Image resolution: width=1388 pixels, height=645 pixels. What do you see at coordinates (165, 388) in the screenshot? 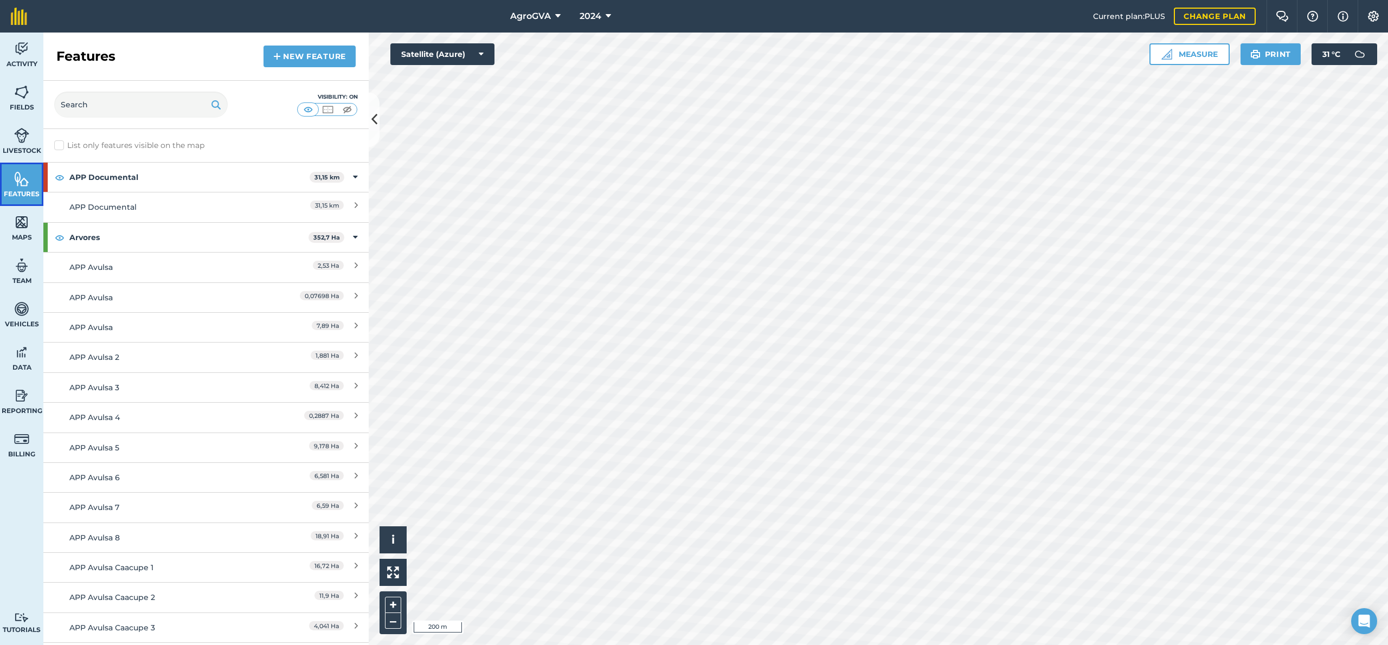
I see `div: APP Avulsa 3` at bounding box center [165, 388].